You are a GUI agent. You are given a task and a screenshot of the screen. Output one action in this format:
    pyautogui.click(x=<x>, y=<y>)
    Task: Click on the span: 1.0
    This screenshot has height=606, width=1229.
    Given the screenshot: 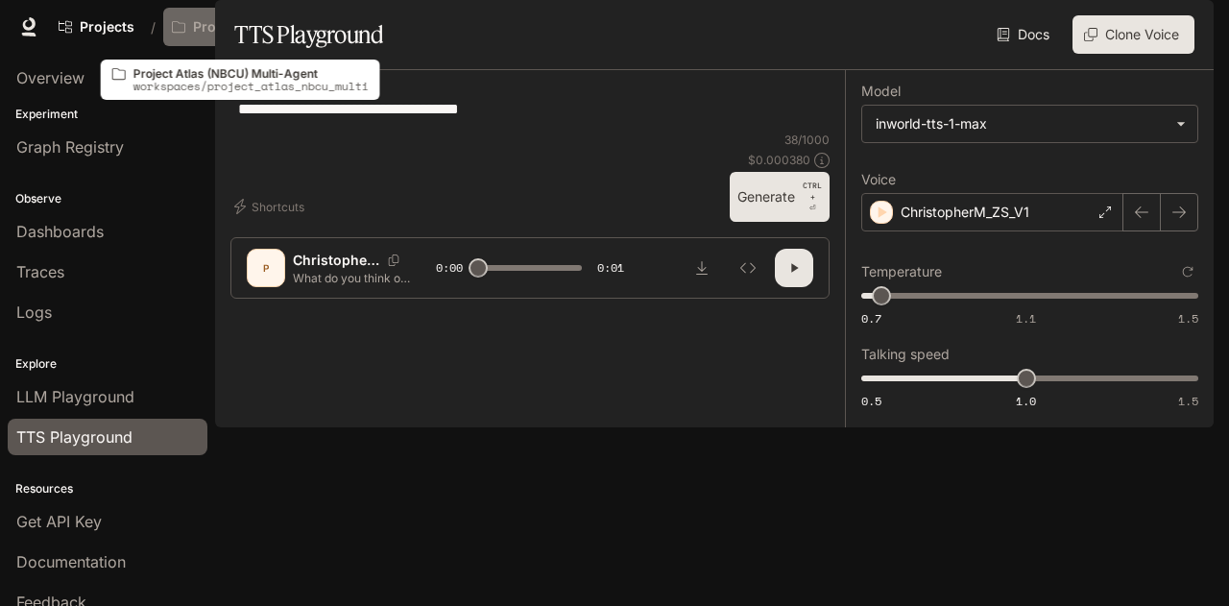 What is the action you would take?
    pyautogui.click(x=1026, y=400)
    